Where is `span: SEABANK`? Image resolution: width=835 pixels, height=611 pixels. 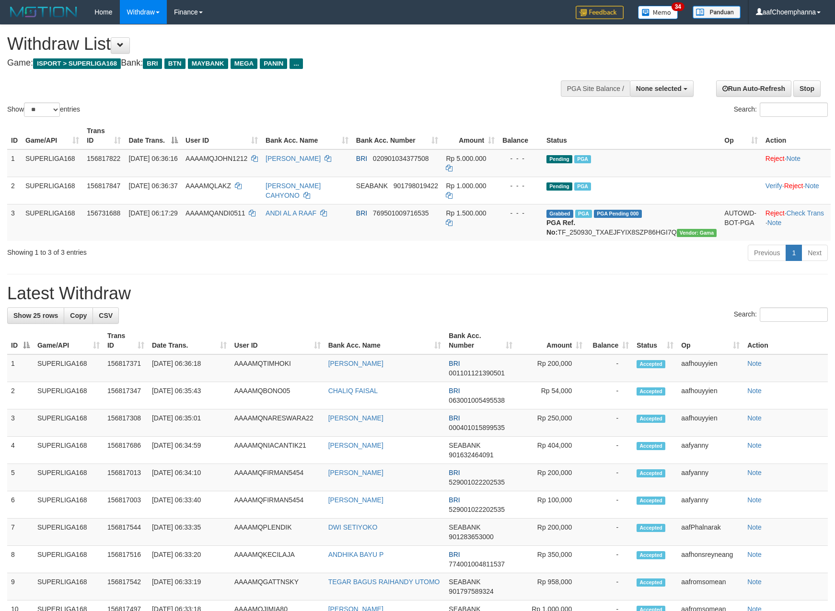
span: SEABANK is located at coordinates (372, 186).